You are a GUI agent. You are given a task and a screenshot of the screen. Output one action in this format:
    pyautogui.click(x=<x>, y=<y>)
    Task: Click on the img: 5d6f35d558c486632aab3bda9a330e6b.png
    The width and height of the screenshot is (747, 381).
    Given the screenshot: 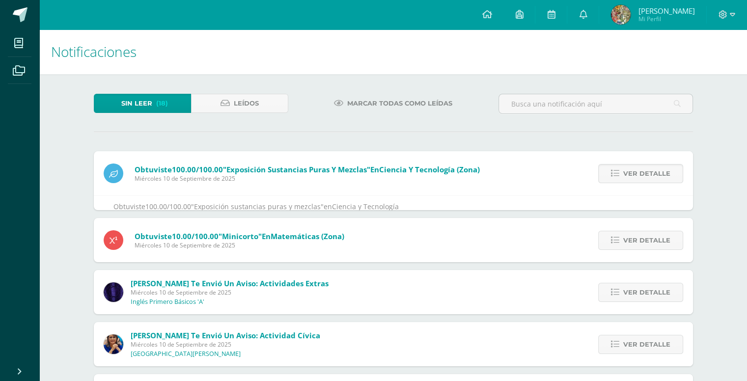 What is the action you would take?
    pyautogui.click(x=113, y=344)
    